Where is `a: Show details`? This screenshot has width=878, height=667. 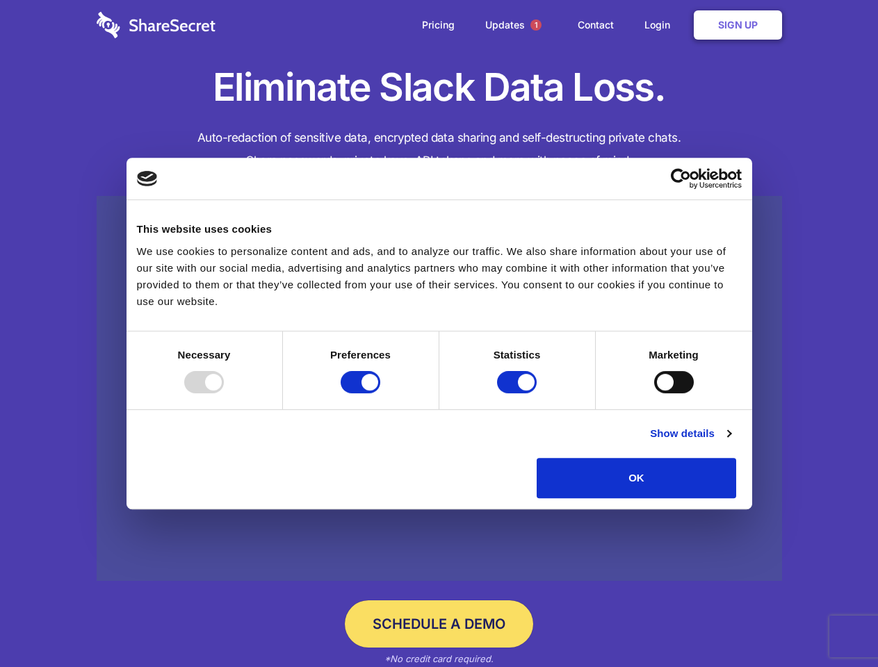
a: Show details is located at coordinates (690, 434).